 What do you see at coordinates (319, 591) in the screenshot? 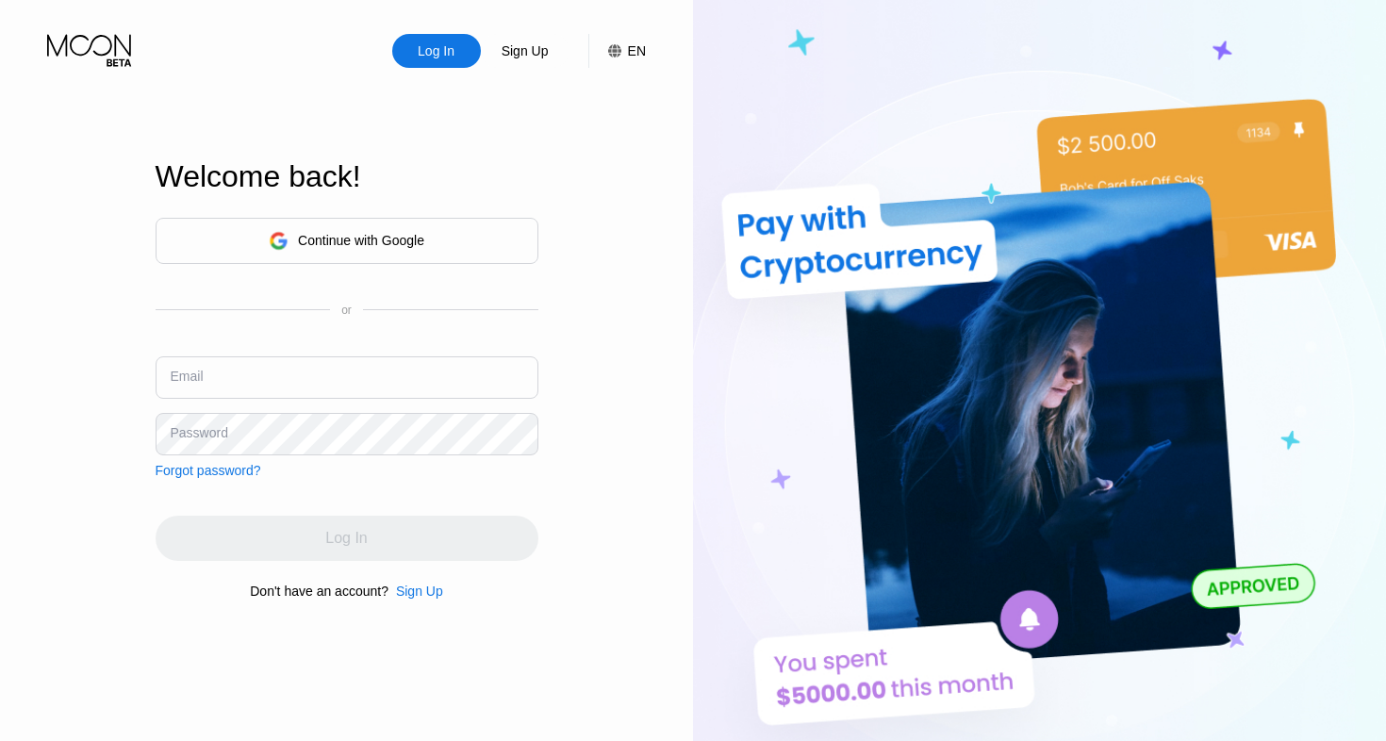
I see `div: Don't have an account?` at bounding box center [319, 591].